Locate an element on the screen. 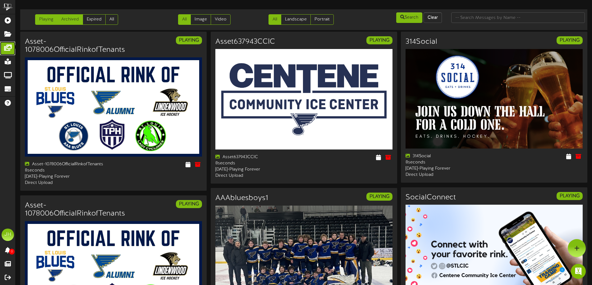 This screenshot has height=285, width=592. a: Portrait is located at coordinates (322, 20).